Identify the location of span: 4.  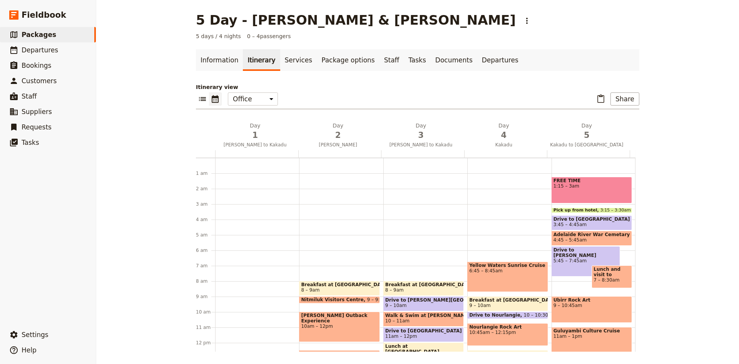
(503, 135).